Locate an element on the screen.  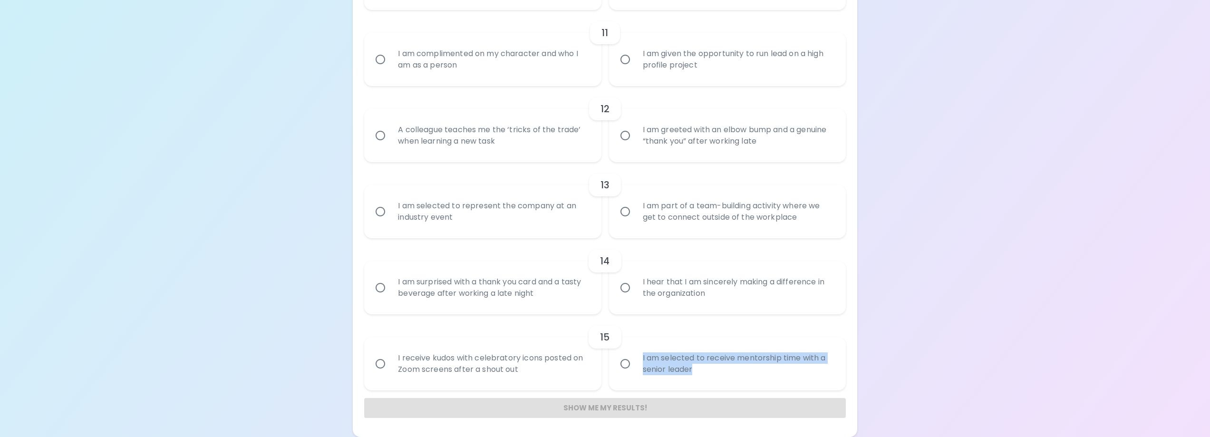
div: I am part of a team-building activity where we get to connect outside of the workplace is located at coordinates (738, 212).